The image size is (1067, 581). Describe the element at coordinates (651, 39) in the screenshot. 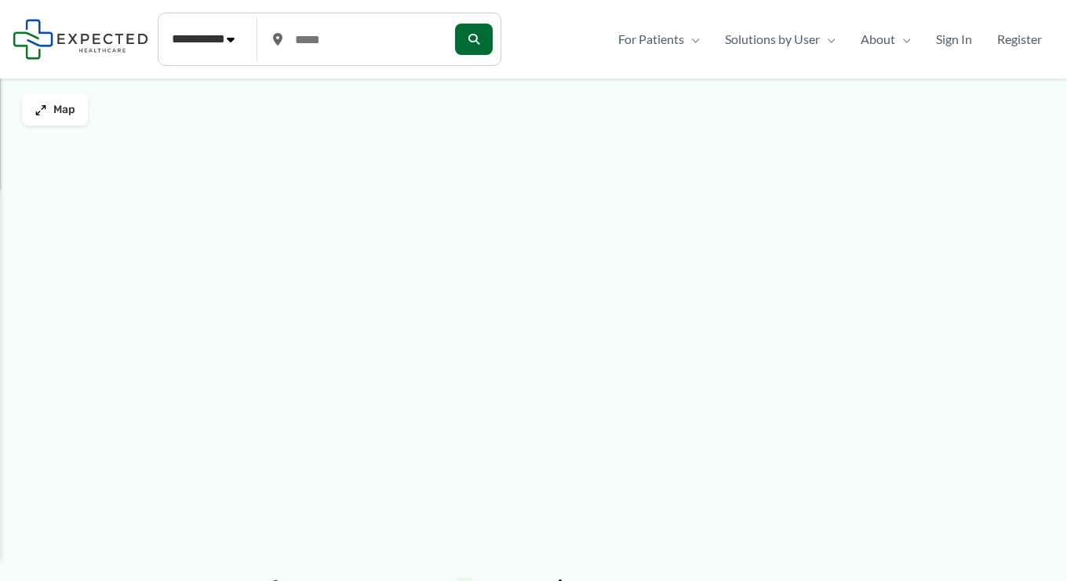

I see `span: For Patients` at that location.